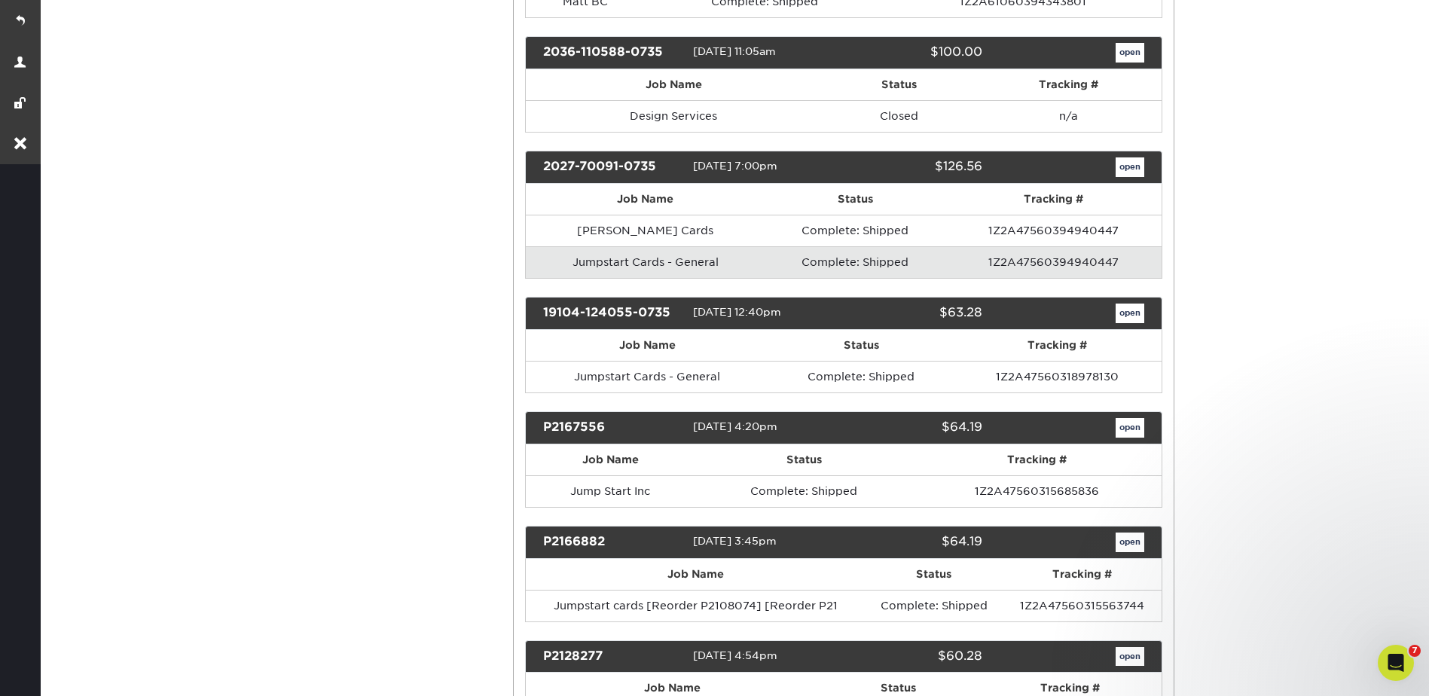 This screenshot has width=1429, height=696. I want to click on div: P2166882, so click(612, 542).